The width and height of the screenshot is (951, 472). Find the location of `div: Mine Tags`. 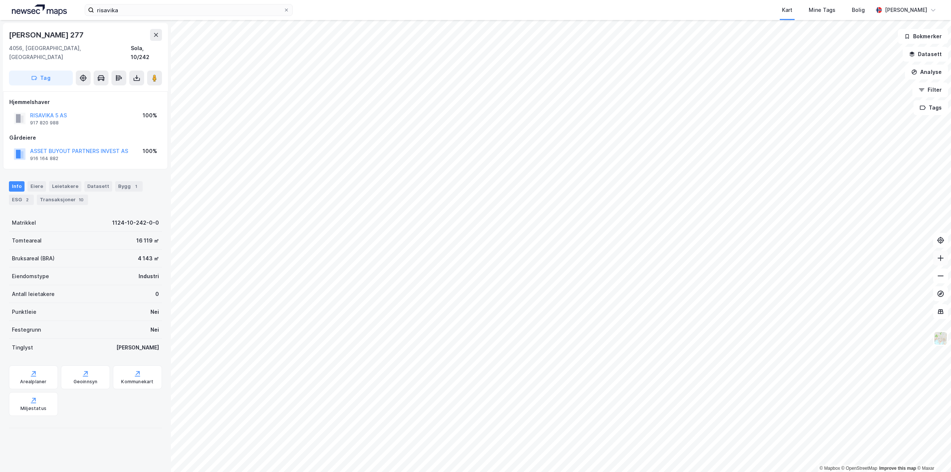

div: Mine Tags is located at coordinates (823, 10).